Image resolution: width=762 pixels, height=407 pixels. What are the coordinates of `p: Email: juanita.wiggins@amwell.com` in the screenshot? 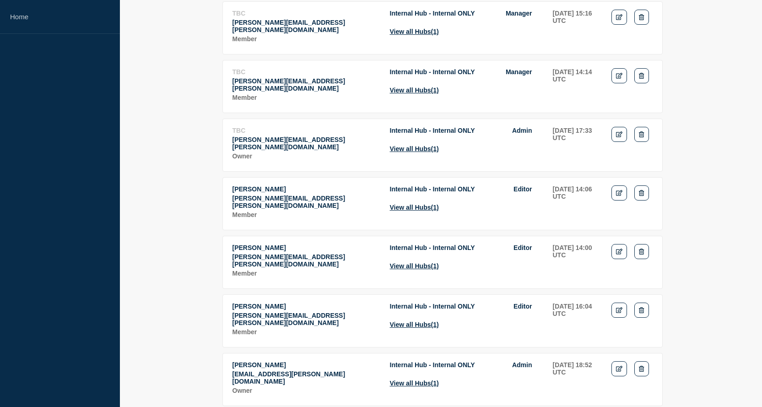 It's located at (306, 319).